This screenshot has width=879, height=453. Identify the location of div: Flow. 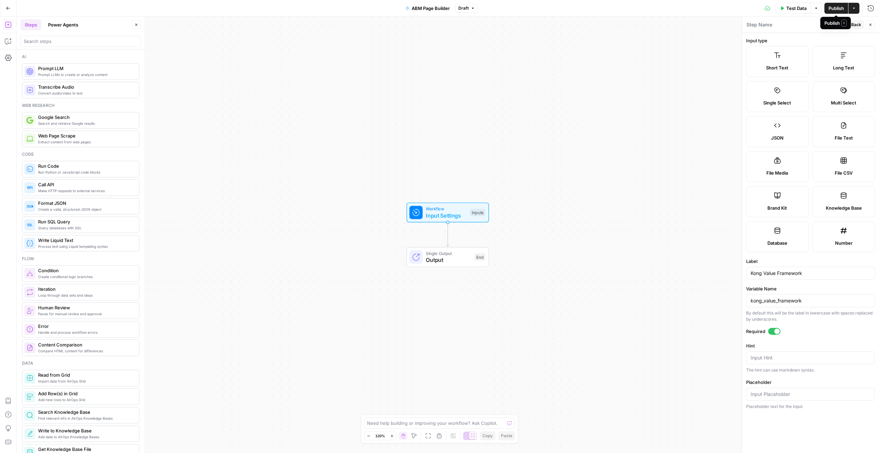
(81, 259).